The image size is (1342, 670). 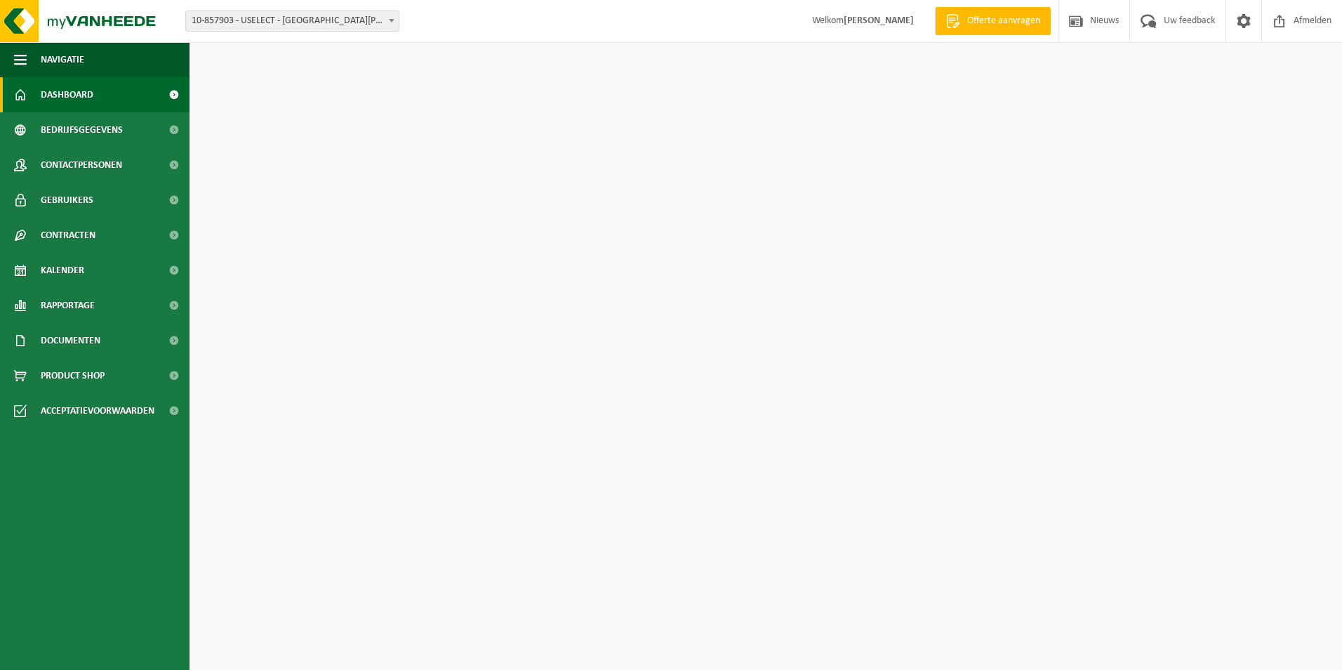 I want to click on a: Offerte aanvragen, so click(x=993, y=21).